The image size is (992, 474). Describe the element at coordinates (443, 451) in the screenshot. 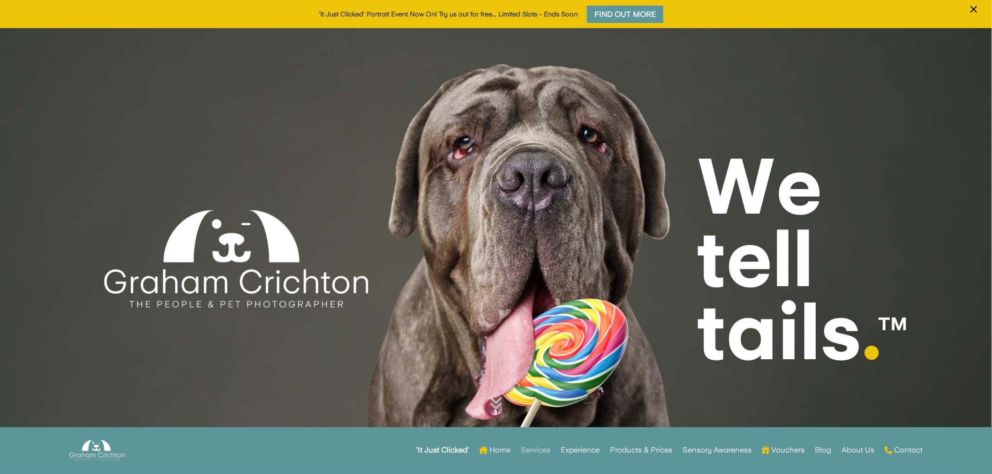

I see `a: ‘It Just Clicked’` at that location.